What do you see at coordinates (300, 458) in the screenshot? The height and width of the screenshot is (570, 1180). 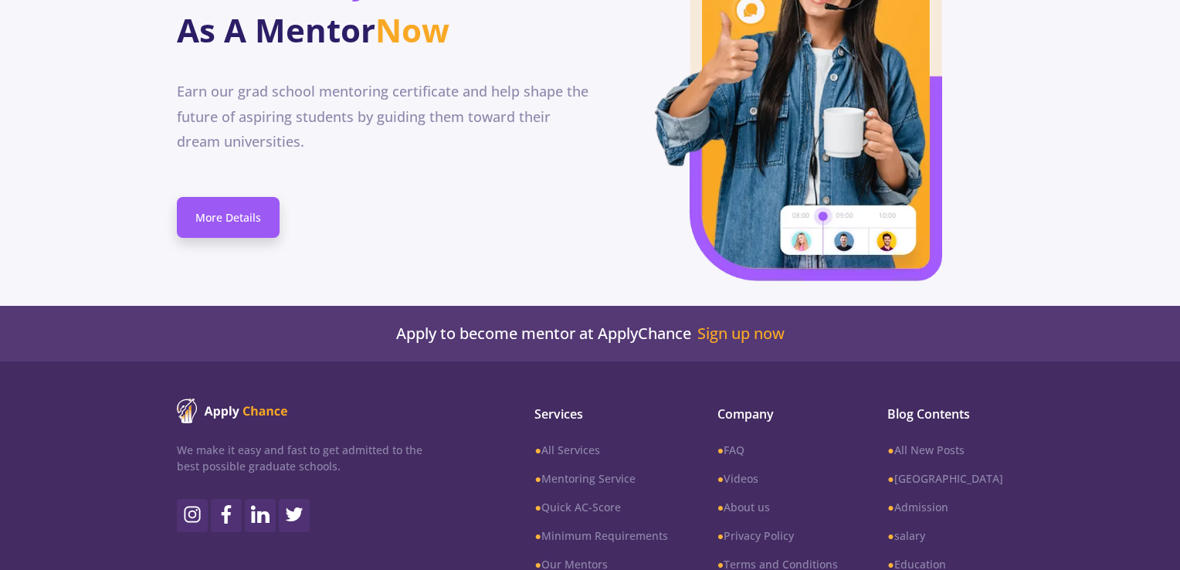 I see `p: We make it easy and fast to get admitted to the best possible graduate schools.` at bounding box center [300, 458].